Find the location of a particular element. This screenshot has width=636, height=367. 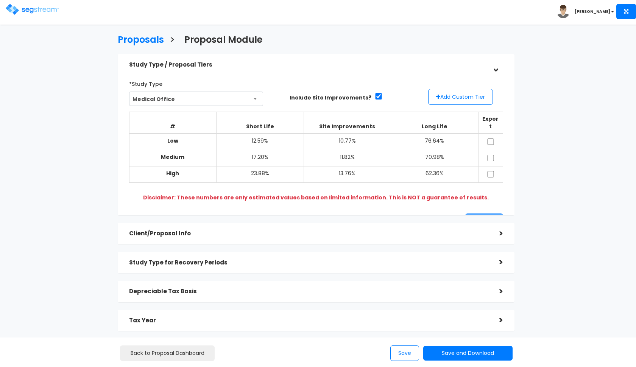

h5: Depreciable Tax Basis is located at coordinates (309, 292).